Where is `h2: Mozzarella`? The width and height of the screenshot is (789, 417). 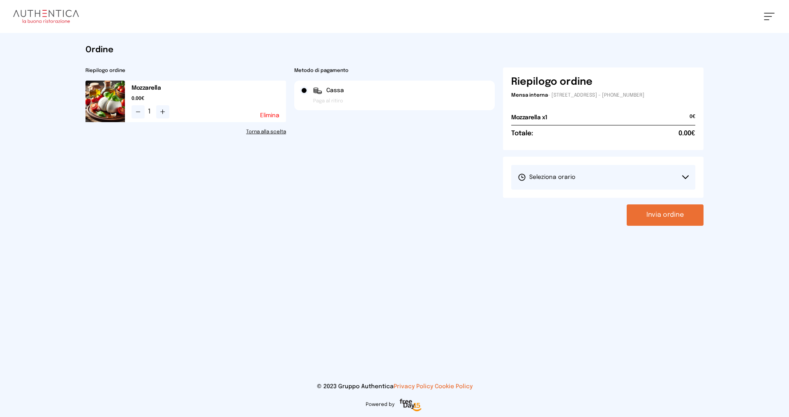
h2: Mozzarella is located at coordinates (209, 88).